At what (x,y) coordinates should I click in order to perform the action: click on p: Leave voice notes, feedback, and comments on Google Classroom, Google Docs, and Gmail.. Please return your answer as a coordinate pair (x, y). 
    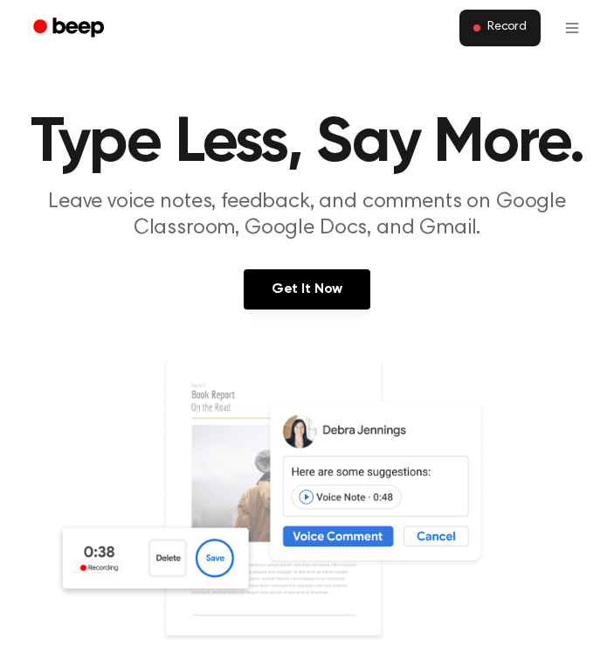
    Looking at the image, I should click on (307, 215).